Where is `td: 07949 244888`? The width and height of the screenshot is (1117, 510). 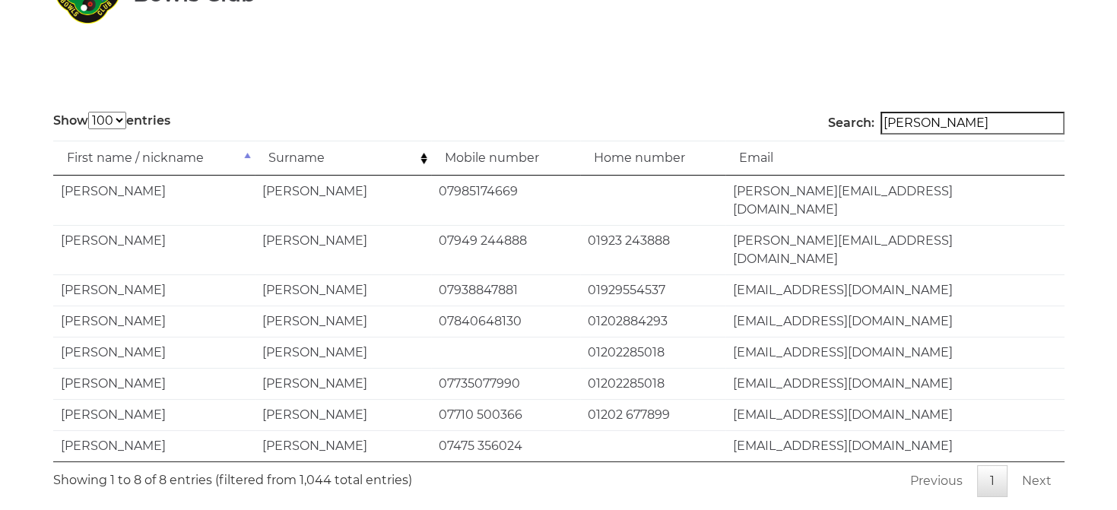 td: 07949 244888 is located at coordinates (505, 249).